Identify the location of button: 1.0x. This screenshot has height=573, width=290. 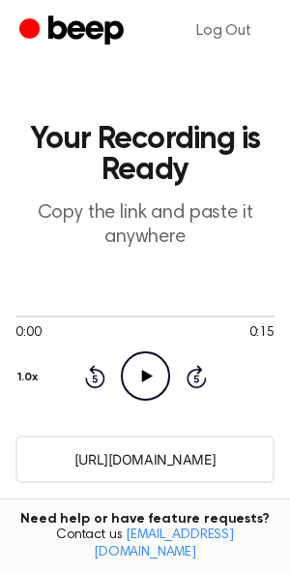
(30, 377).